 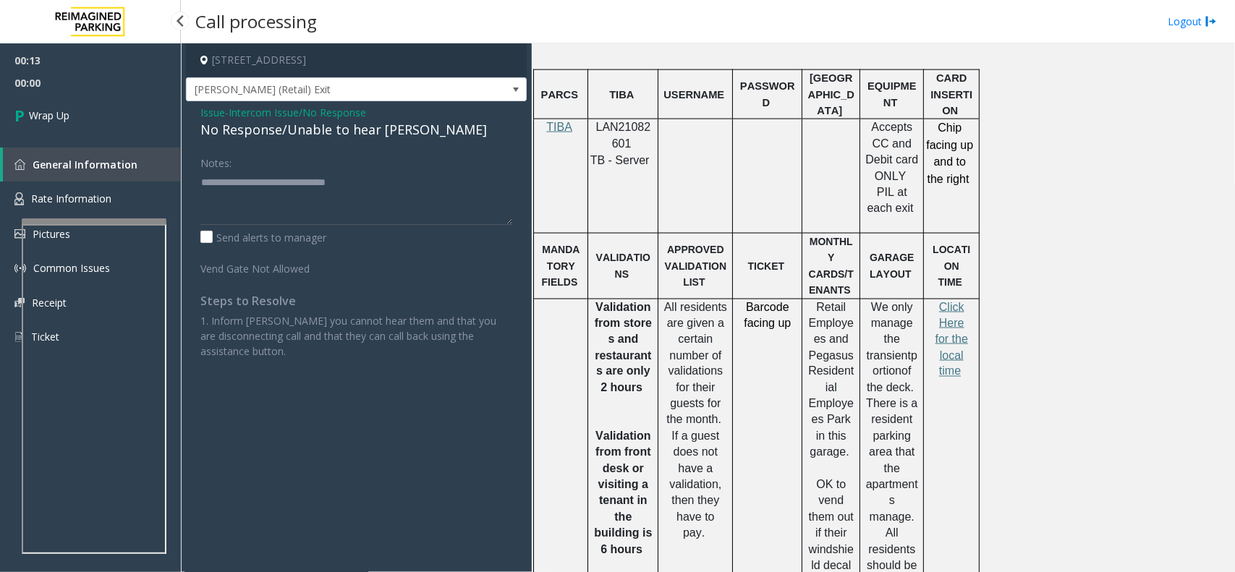 I want to click on span: Click Here for the local time, so click(x=951, y=339).